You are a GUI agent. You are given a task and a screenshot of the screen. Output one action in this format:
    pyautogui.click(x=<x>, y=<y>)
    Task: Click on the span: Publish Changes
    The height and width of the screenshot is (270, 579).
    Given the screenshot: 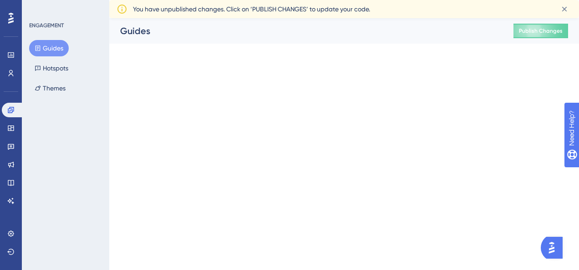 What is the action you would take?
    pyautogui.click(x=540, y=31)
    